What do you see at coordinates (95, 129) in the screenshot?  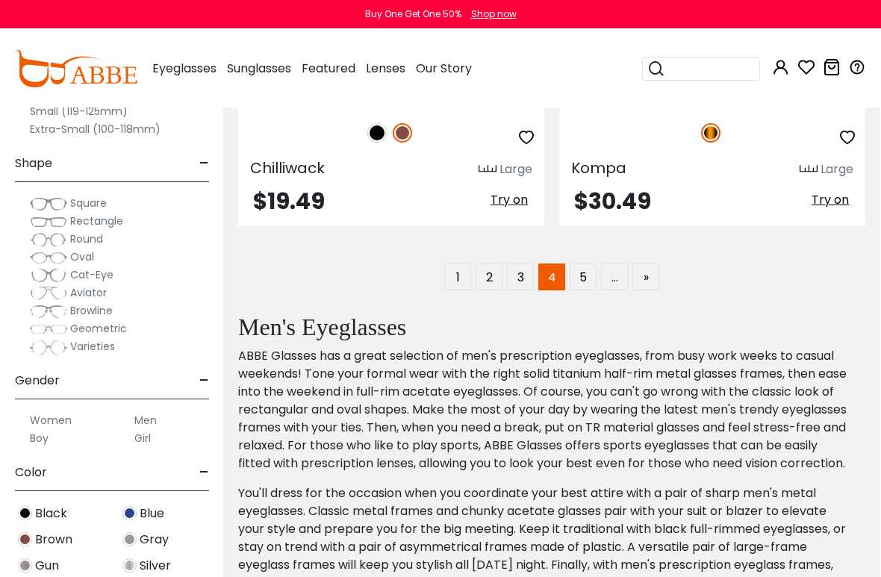 I see `label: Extra-Small (100-118mm)` at bounding box center [95, 129].